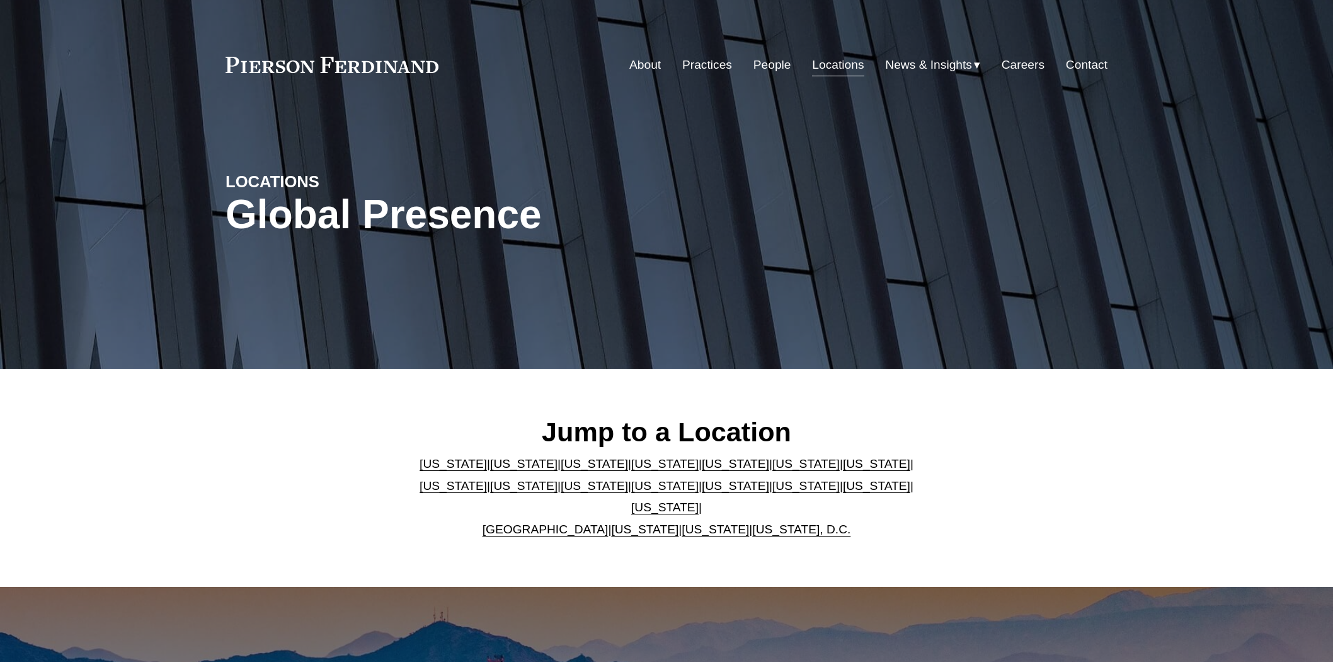 The height and width of the screenshot is (662, 1333). What do you see at coordinates (933, 65) in the screenshot?
I see `a: folder dropdown` at bounding box center [933, 65].